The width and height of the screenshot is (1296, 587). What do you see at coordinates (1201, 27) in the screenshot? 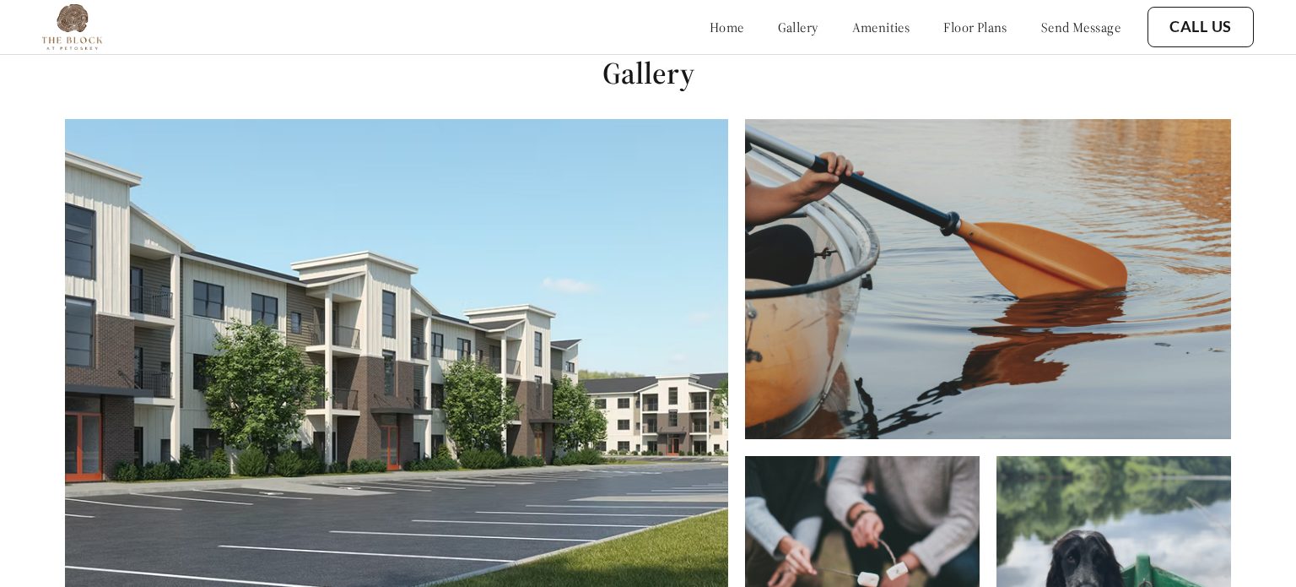
I see `button: Call Us` at bounding box center [1201, 27].